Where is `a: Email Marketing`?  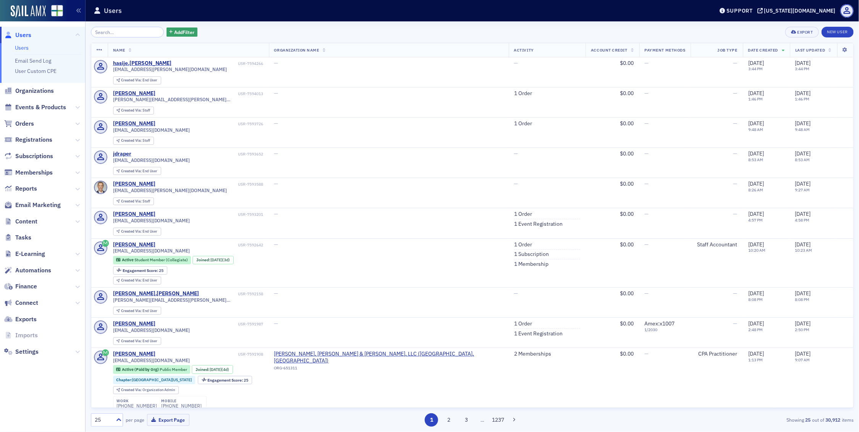 a: Email Marketing is located at coordinates (32, 205).